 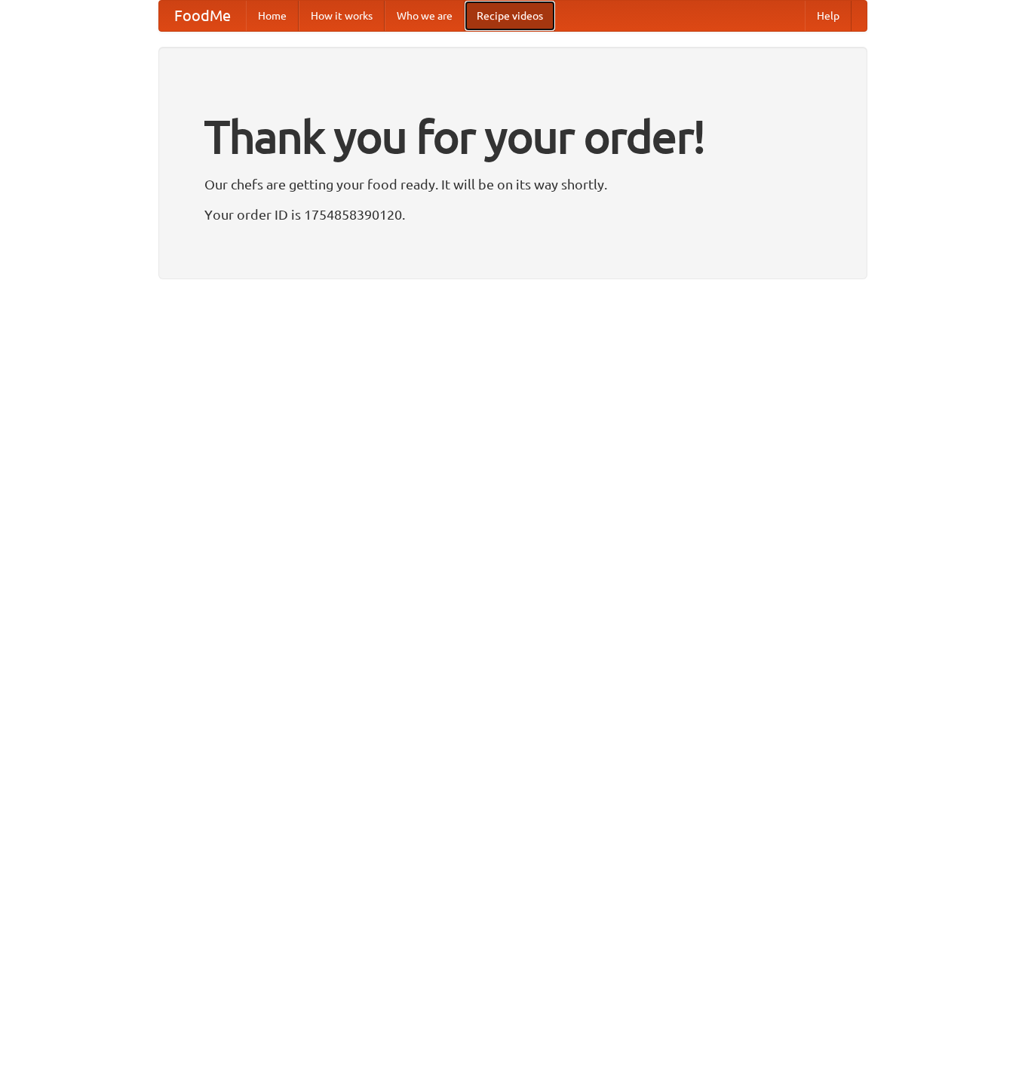 What do you see at coordinates (272, 16) in the screenshot?
I see `a: Home` at bounding box center [272, 16].